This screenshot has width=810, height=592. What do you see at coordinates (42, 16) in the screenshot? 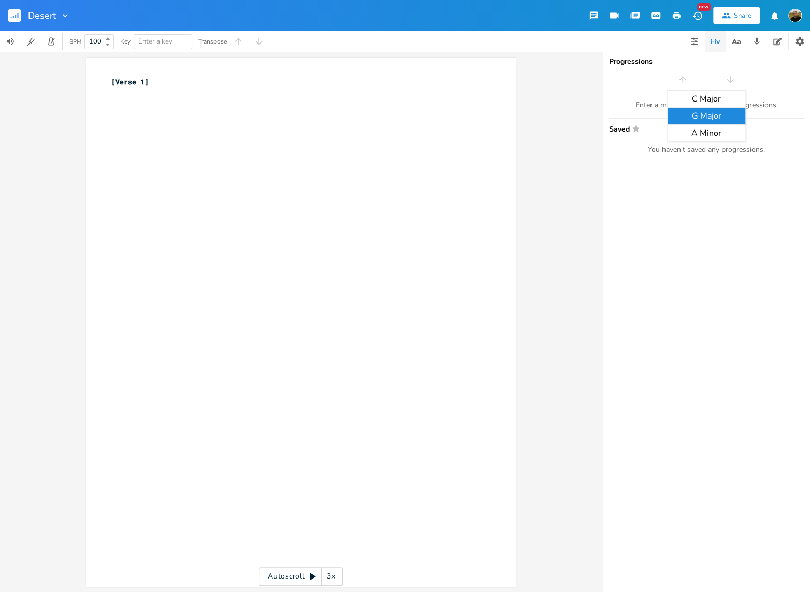
I see `span: Desert` at bounding box center [42, 16].